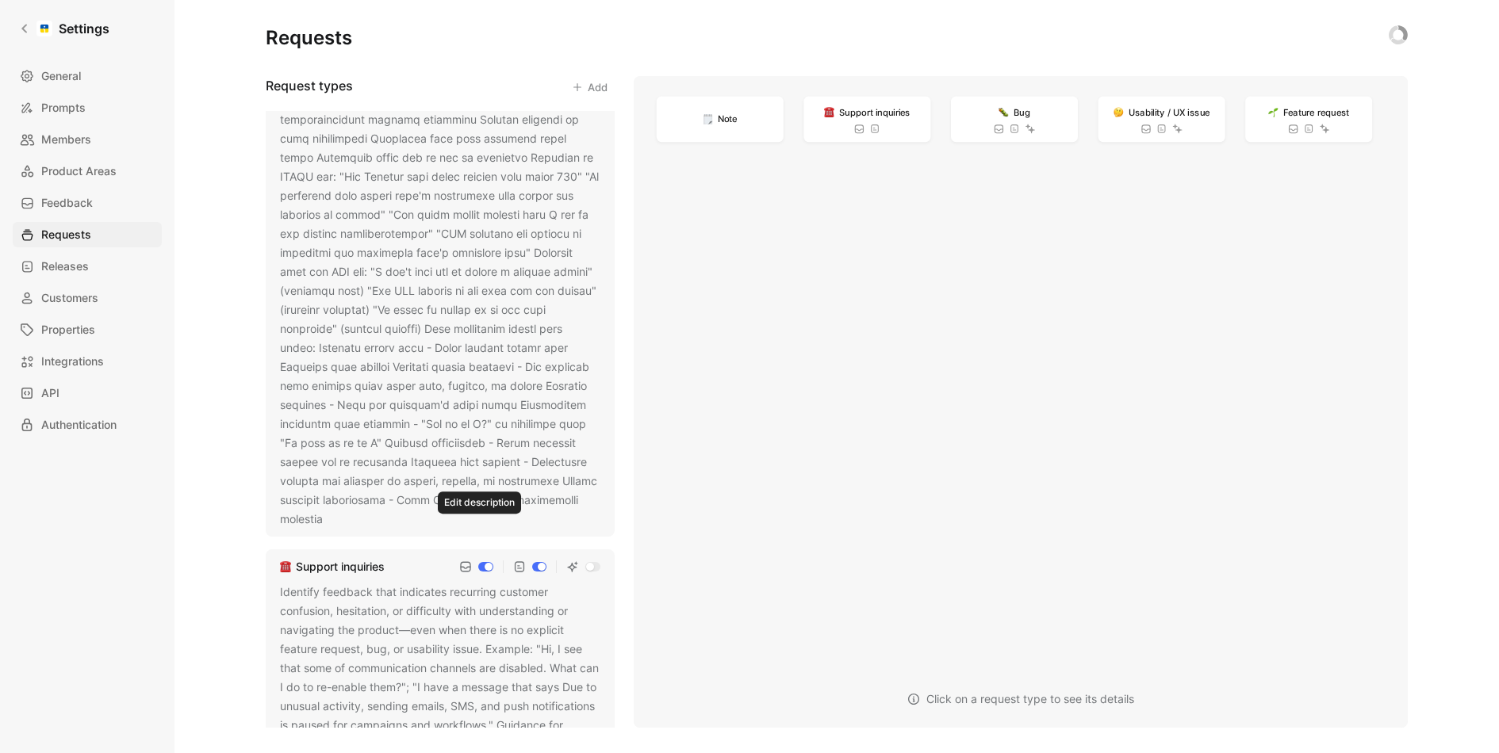 The height and width of the screenshot is (753, 1499). What do you see at coordinates (1022, 112) in the screenshot?
I see `span: Bug` at bounding box center [1022, 112].